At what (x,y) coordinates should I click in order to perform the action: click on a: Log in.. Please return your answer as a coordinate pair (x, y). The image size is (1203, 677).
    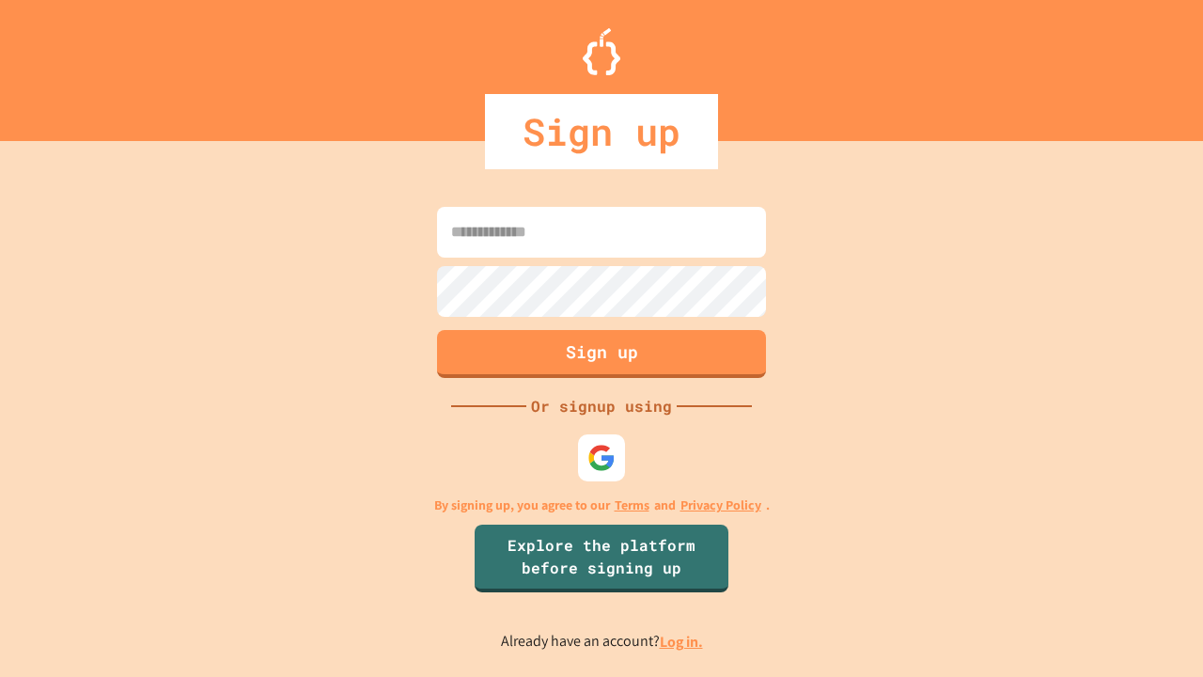
    Looking at the image, I should click on (682, 641).